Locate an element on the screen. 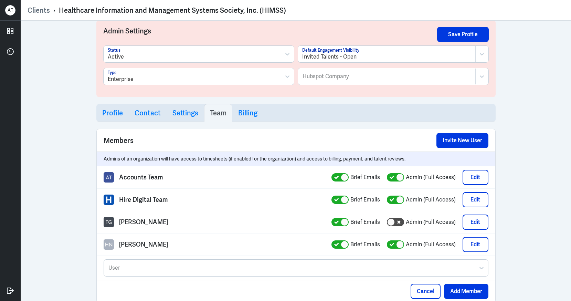 The width and height of the screenshot is (571, 301). button: Add Member is located at coordinates (466, 291).